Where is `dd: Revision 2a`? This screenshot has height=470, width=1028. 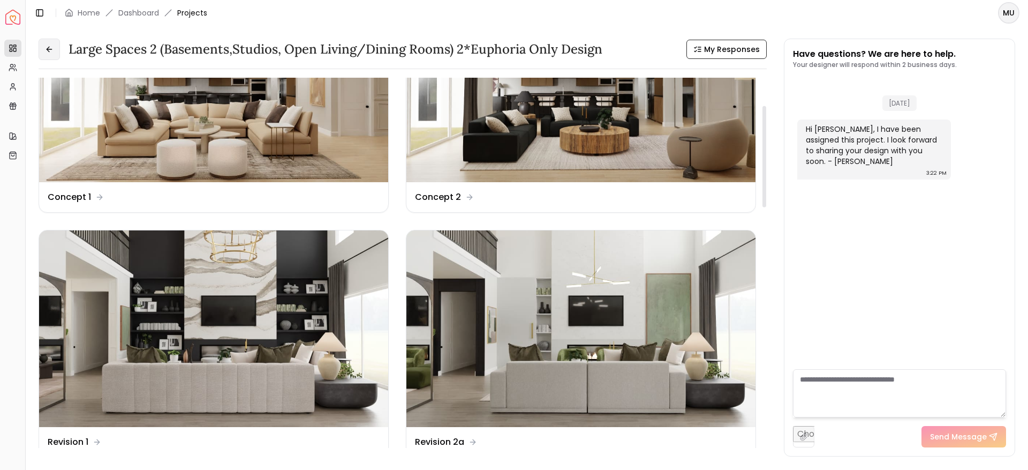 dd: Revision 2a is located at coordinates (440, 442).